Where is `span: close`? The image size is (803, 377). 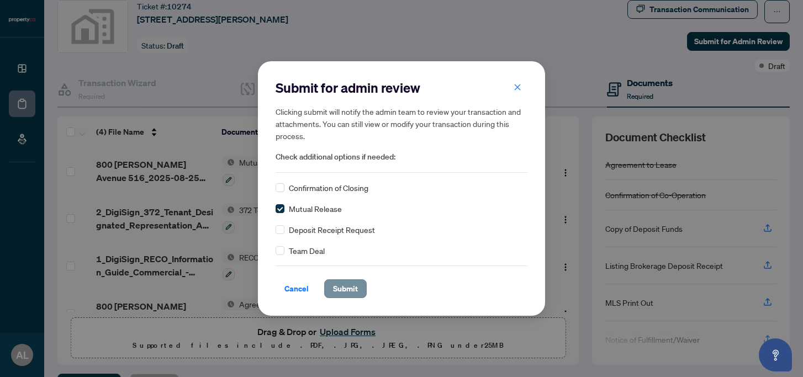
span: close is located at coordinates (517, 87).